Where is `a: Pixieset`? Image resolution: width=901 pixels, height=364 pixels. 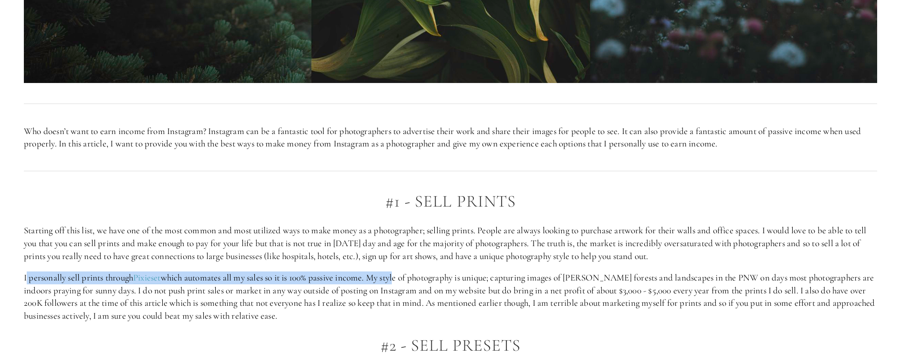
a: Pixieset is located at coordinates (147, 278).